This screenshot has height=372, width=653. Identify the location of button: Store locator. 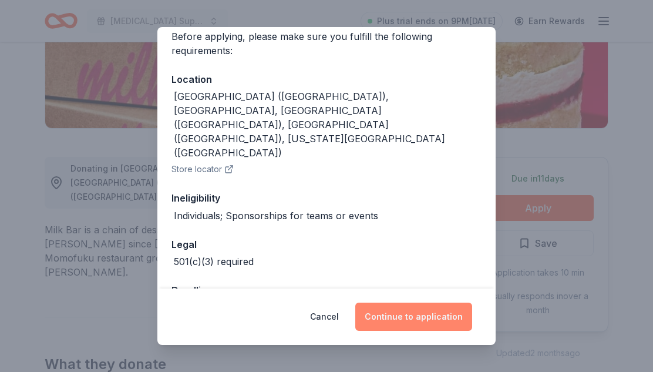
(203, 169).